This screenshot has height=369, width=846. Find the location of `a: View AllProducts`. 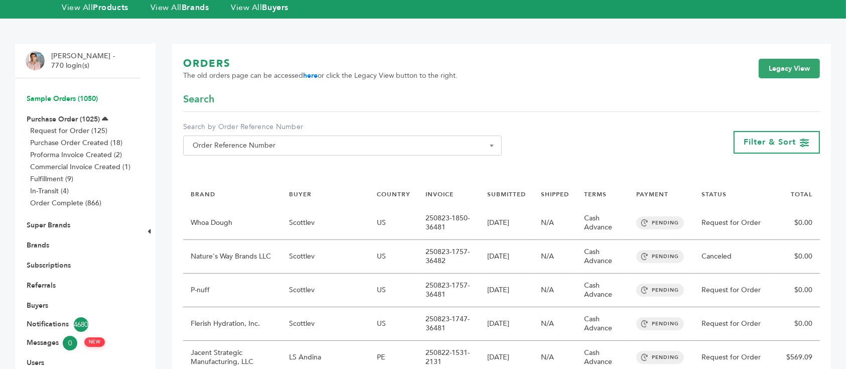

a: View AllProducts is located at coordinates (95, 8).